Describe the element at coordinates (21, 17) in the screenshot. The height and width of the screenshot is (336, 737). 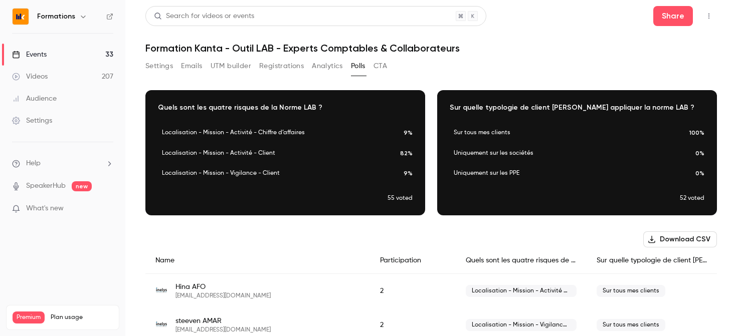
I see `img: Formations` at that location.